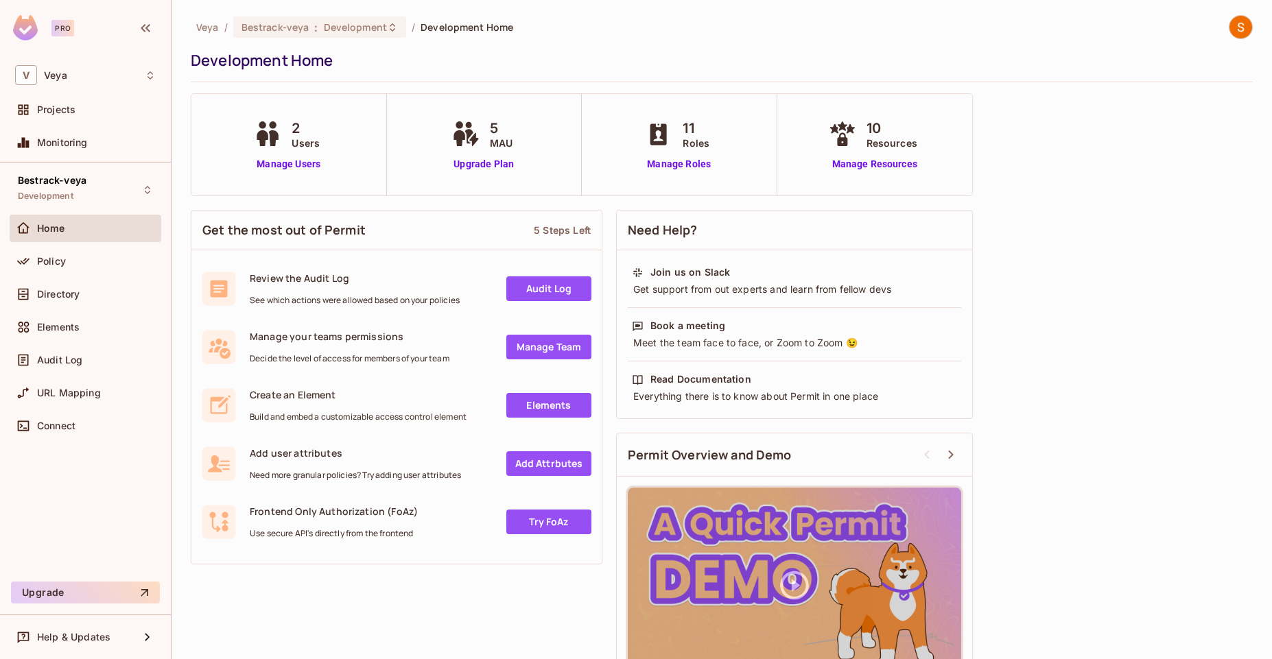 This screenshot has width=1272, height=659. I want to click on span: Need more granular policies? Try adding user attributes, so click(355, 475).